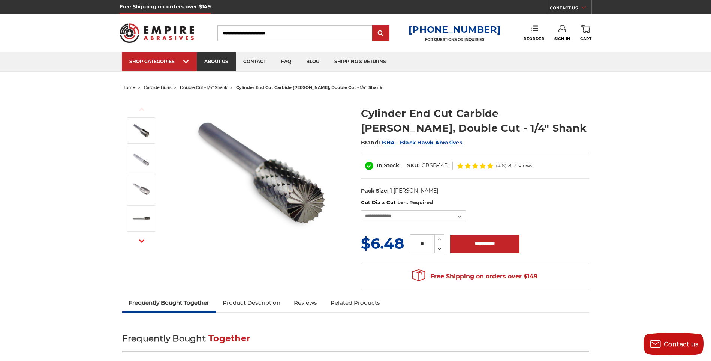 Image resolution: width=711 pixels, height=361 pixels. I want to click on span: carbide burrs, so click(157, 87).